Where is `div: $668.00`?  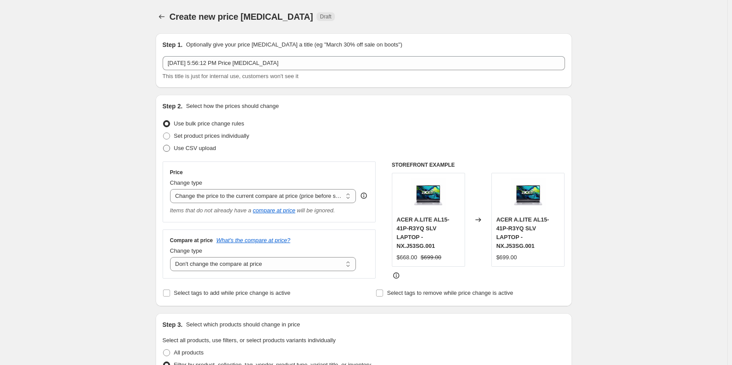 div: $668.00 is located at coordinates (407, 257).